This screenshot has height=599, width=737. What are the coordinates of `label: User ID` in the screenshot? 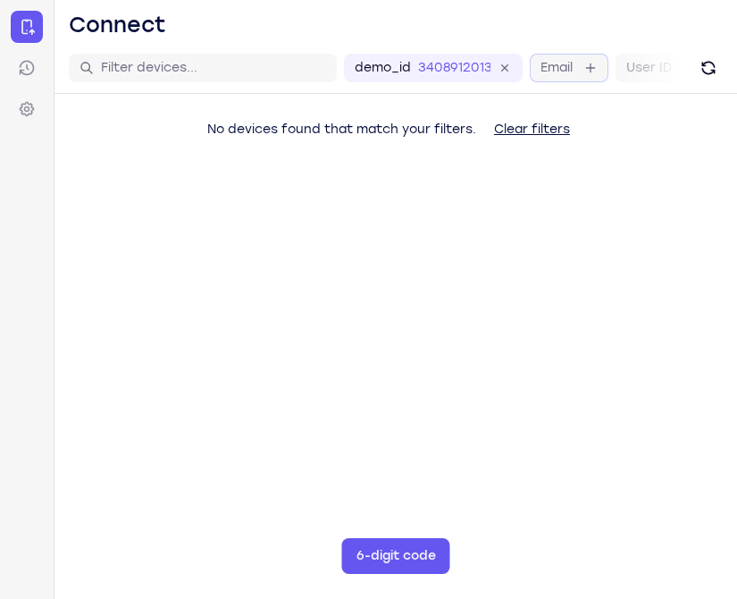 It's located at (649, 68).